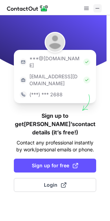 This screenshot has height=221, width=110. I want to click on img: https://contactout.com/extension/app/static/media/login-phone-icon.bacfcb865e29de816d437549d7f4cb..., so click(23, 94).